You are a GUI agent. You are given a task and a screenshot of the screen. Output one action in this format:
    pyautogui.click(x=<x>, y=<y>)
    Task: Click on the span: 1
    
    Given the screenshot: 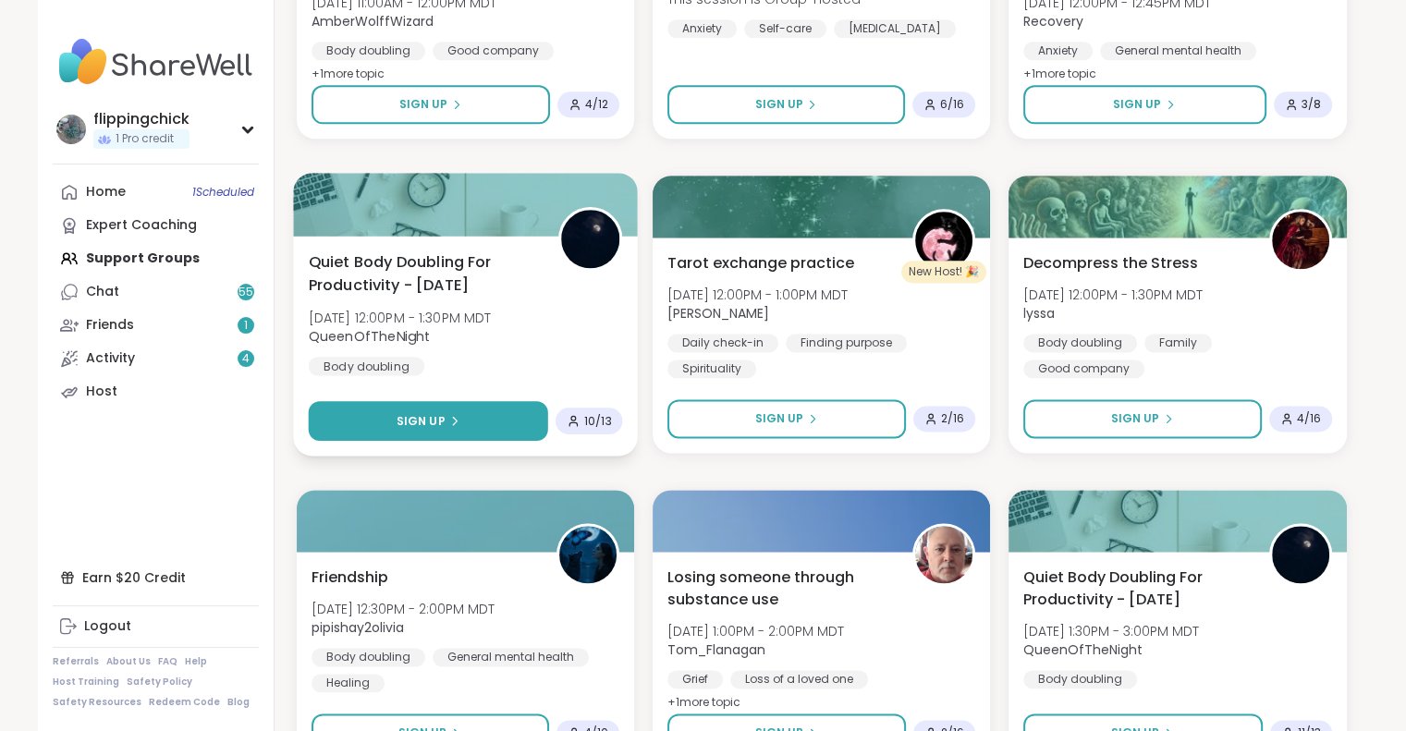 What is the action you would take?
    pyautogui.click(x=246, y=325)
    